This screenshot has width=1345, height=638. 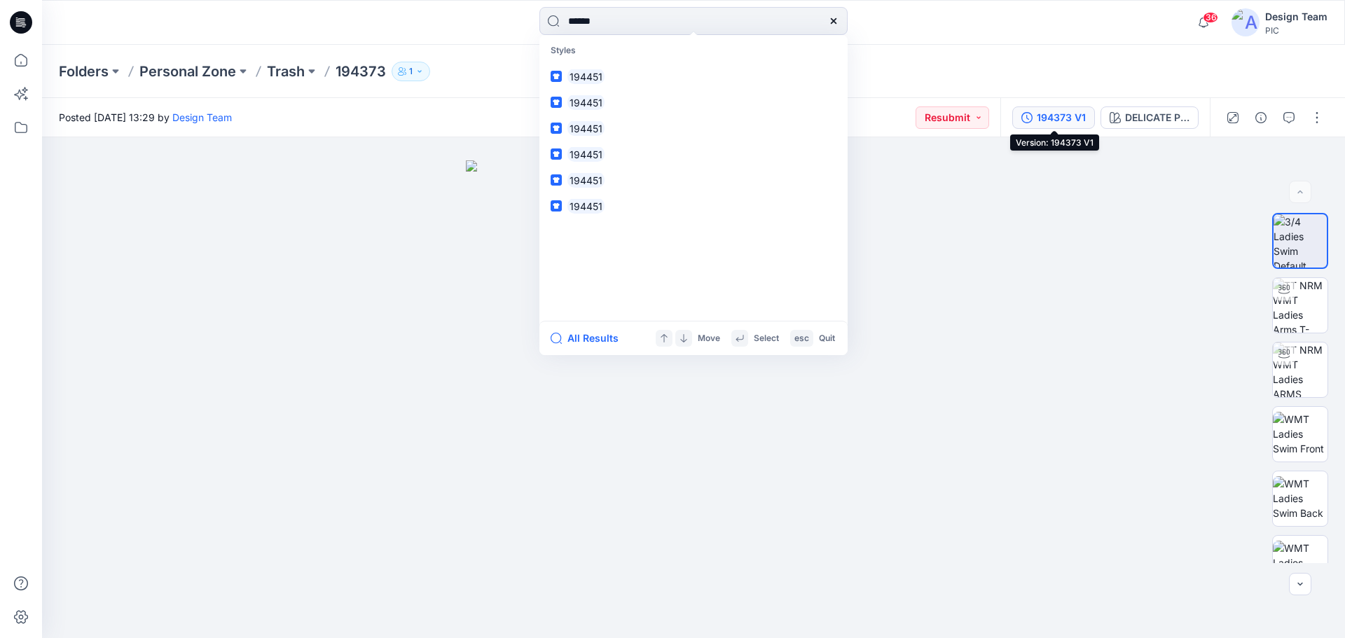 I want to click on img: WMT Ladies Swim Front, so click(x=1300, y=434).